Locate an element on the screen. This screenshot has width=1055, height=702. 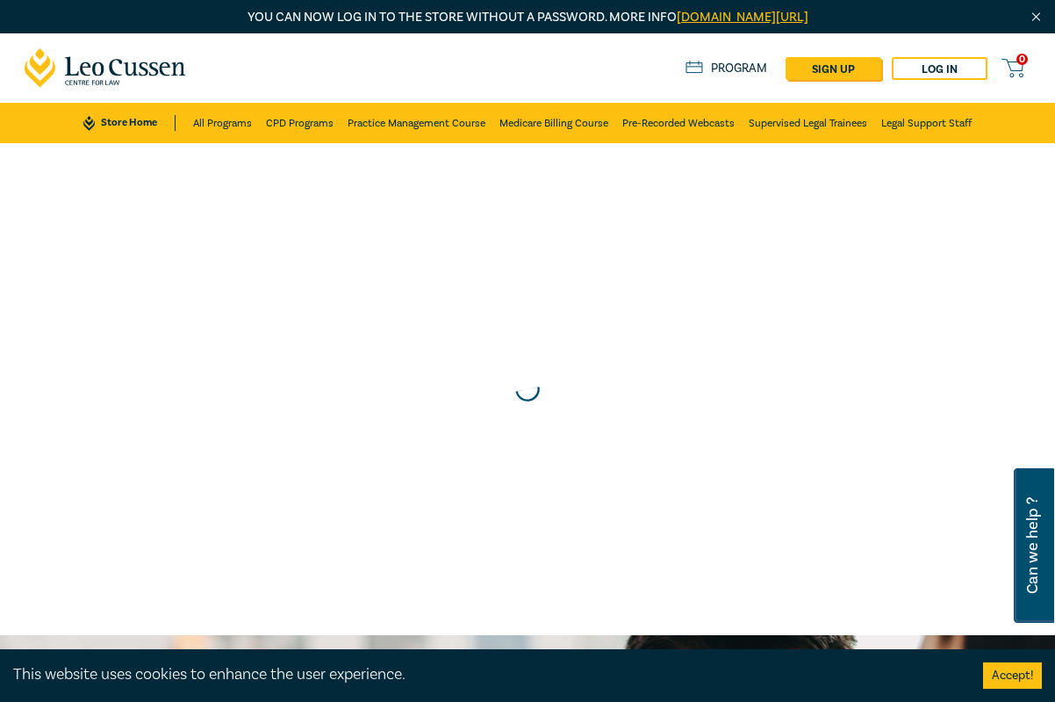
img: Close is located at coordinates (1036, 17).